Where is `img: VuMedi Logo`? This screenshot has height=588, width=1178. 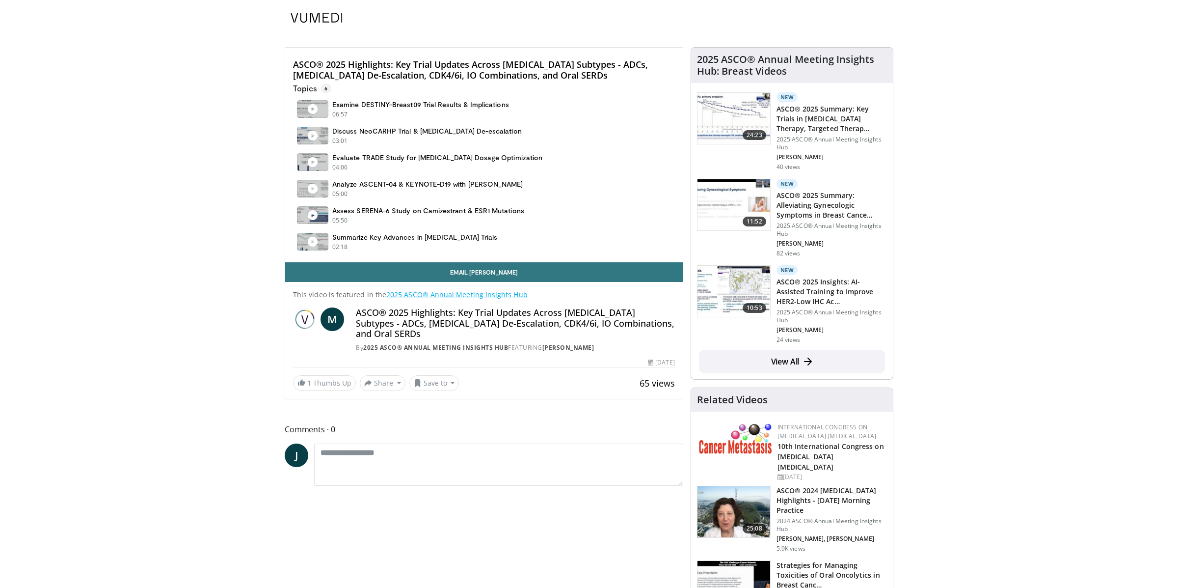 img: VuMedi Logo is located at coordinates (317, 18).